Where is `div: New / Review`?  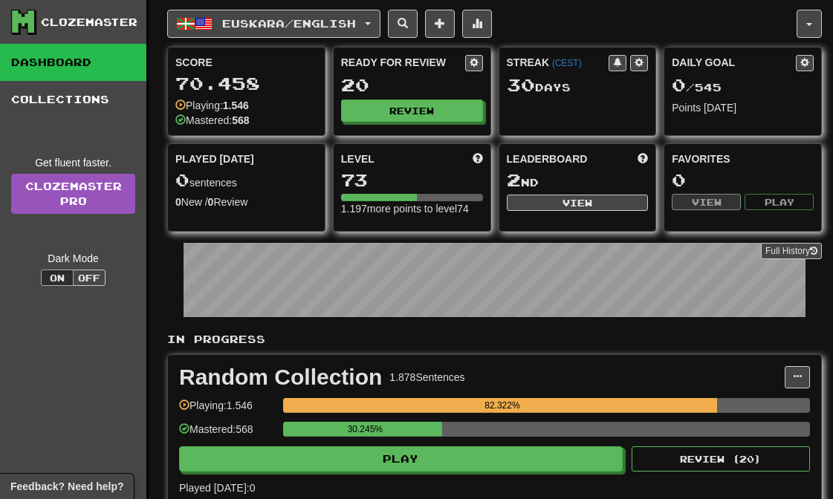 div: New / Review is located at coordinates (246, 202).